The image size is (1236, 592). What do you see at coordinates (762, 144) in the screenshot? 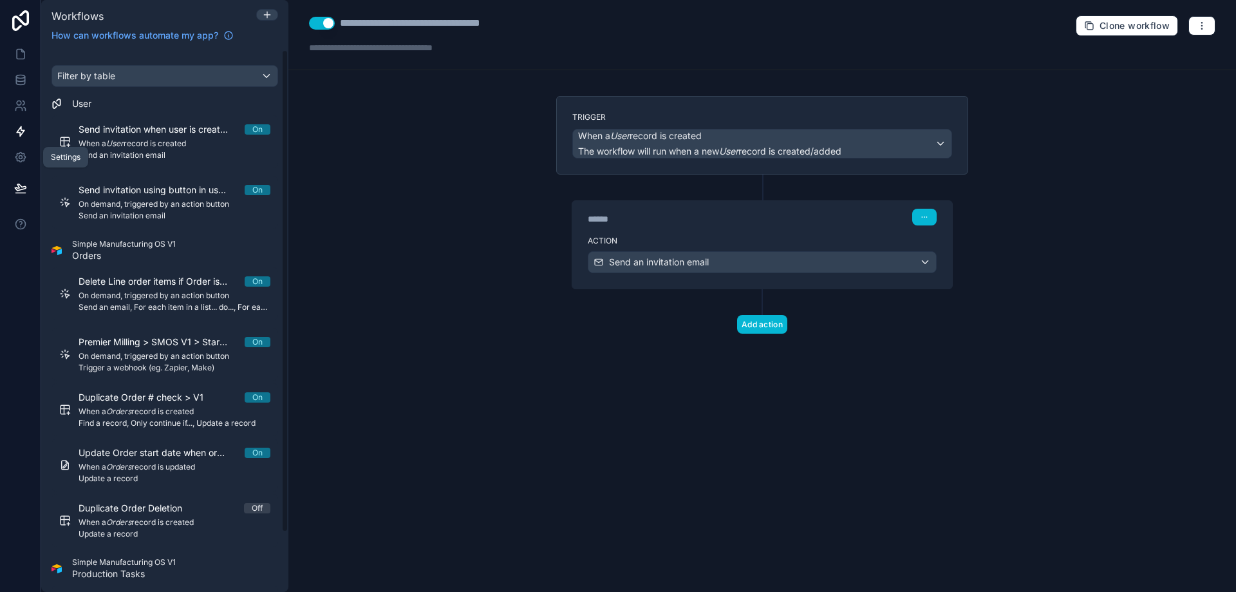
I see `button: When aUserrecord is createdThe workflow will run when a newUserrecord is created/added` at bounding box center [762, 144].